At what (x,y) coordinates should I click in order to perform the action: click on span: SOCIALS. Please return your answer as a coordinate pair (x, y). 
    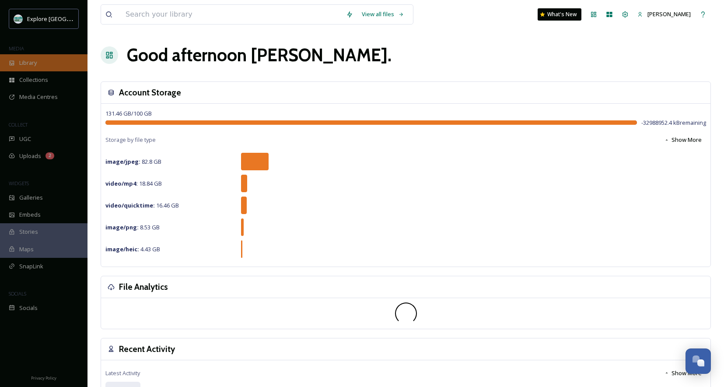
    Looking at the image, I should click on (17, 293).